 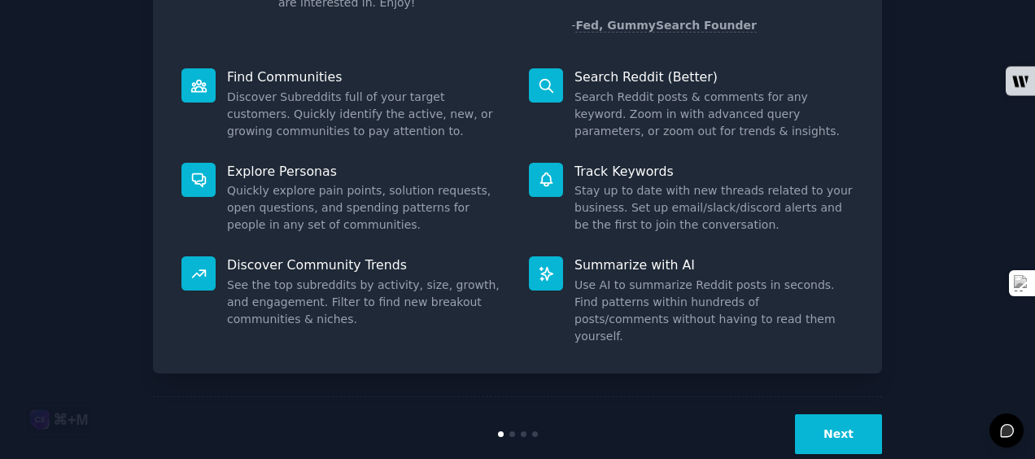 I want to click on p: Discover Community Trends, so click(x=366, y=265).